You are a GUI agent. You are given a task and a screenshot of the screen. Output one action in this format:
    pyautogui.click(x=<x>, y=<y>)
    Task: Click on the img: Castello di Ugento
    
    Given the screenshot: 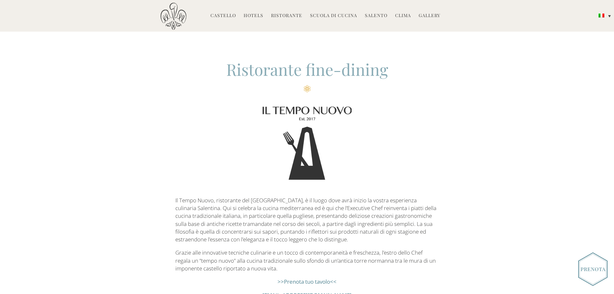 What is the action you would take?
    pyautogui.click(x=174, y=16)
    